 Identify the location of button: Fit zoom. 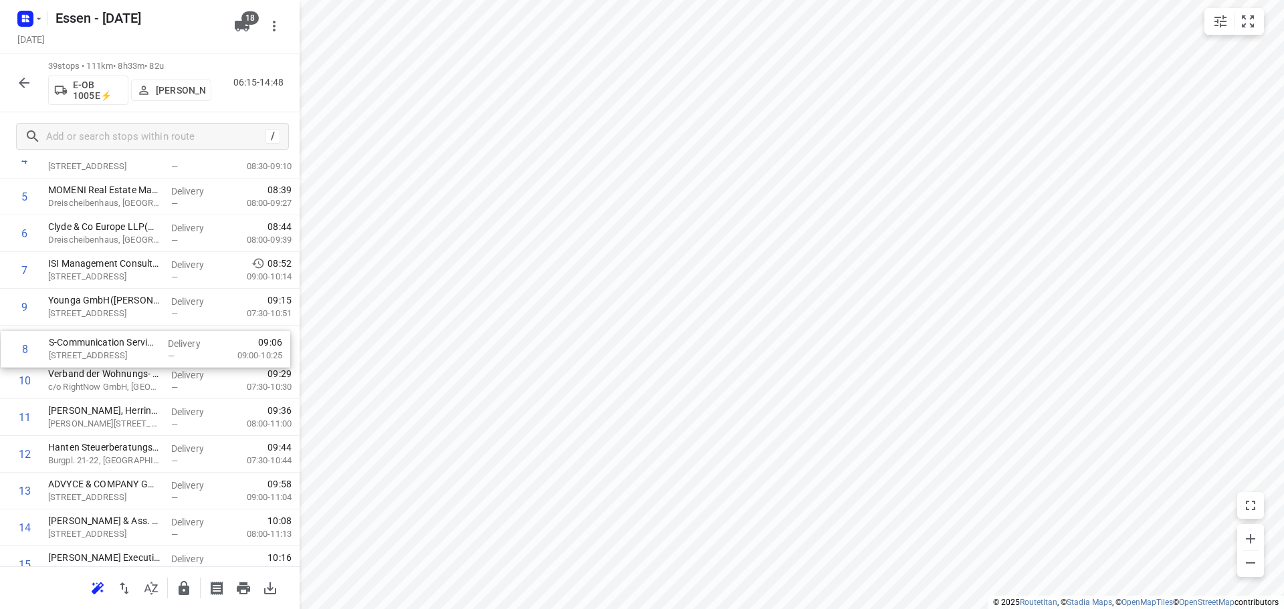
(1248, 21).